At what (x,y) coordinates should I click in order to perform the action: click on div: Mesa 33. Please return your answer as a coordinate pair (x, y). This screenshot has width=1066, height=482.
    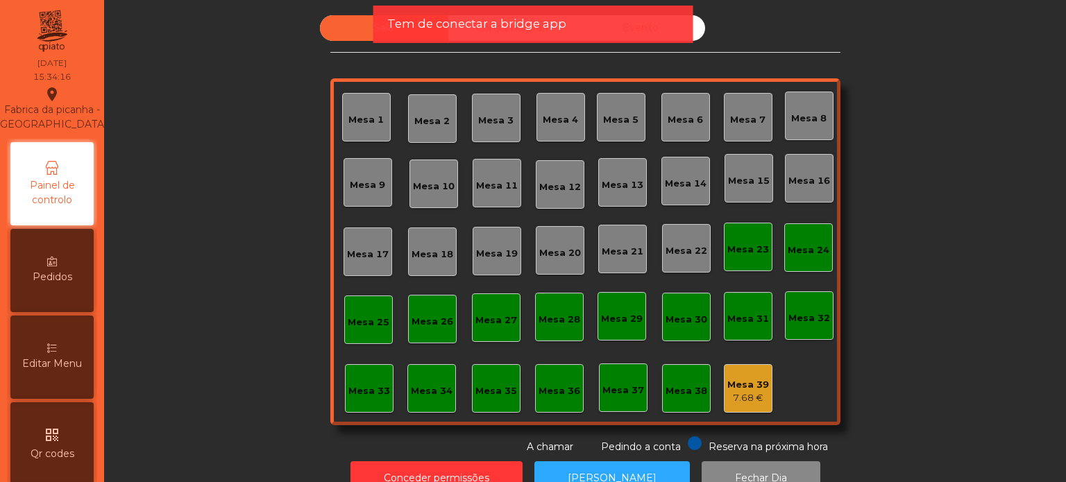
    Looking at the image, I should click on (369, 391).